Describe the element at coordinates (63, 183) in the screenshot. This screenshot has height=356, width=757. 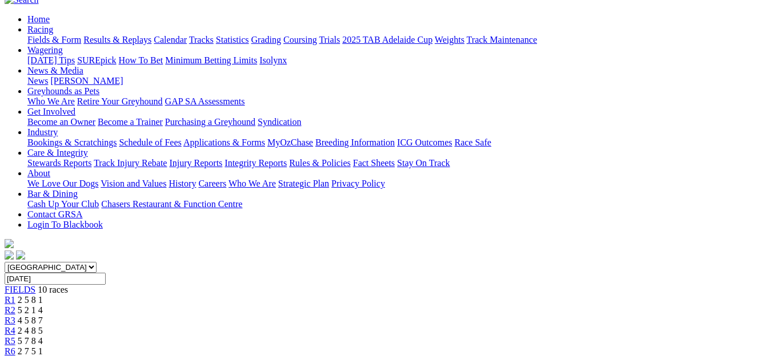
I see `a: We Love Our Dogs` at that location.